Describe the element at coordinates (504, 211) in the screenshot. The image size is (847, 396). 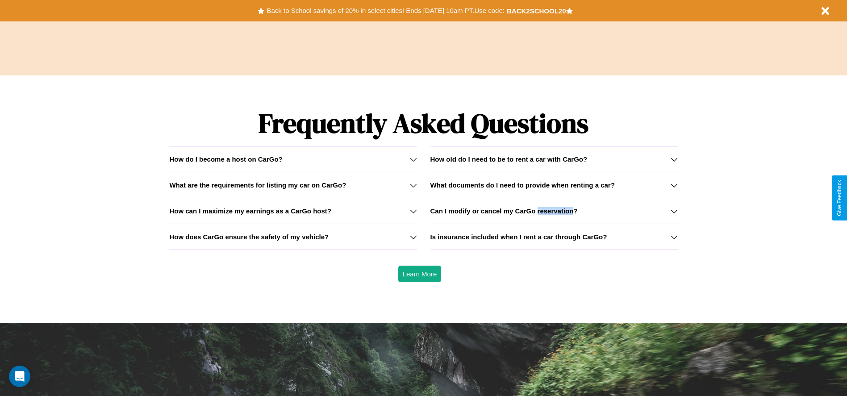
I see `h3: Can I modify or cancel my CarGo reservation?` at that location.